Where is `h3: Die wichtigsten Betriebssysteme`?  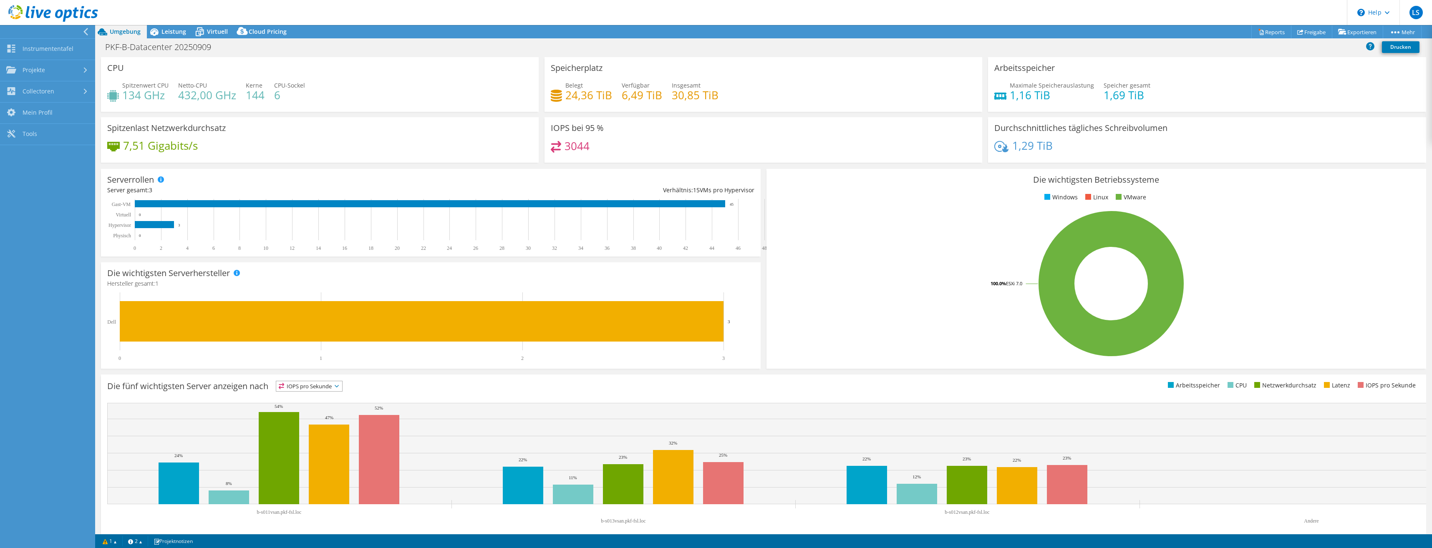
h3: Die wichtigsten Betriebssysteme is located at coordinates (1096, 180).